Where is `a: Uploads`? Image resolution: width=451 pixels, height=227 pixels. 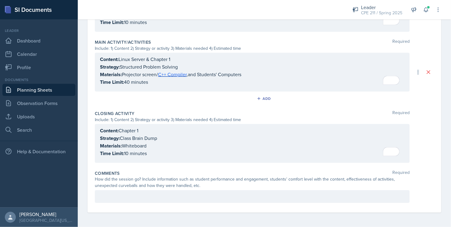
a: Uploads is located at coordinates (39, 117).